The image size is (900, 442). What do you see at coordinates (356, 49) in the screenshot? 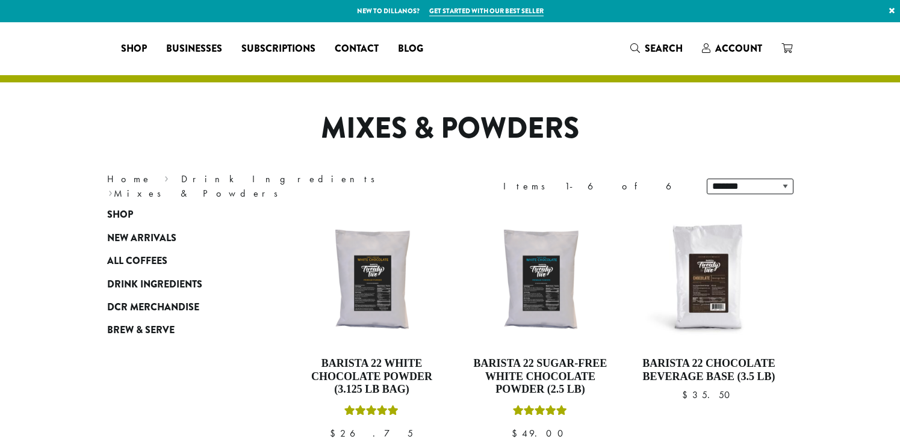
I see `span: Contact` at bounding box center [356, 49].